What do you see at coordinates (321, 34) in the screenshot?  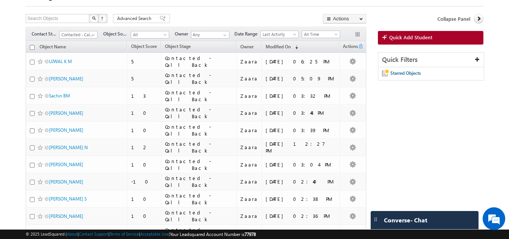 I see `a: All Time` at bounding box center [321, 34].